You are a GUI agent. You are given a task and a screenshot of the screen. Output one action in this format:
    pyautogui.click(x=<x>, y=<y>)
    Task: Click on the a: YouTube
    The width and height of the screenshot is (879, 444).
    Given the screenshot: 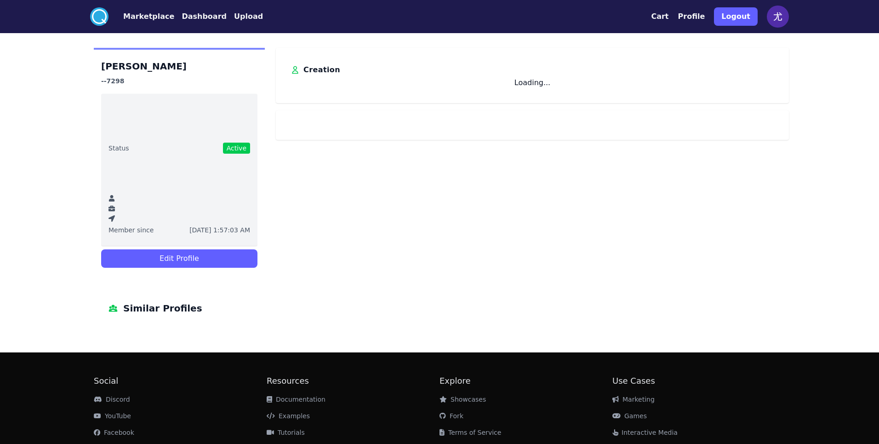 What is the action you would take?
    pyautogui.click(x=112, y=416)
    